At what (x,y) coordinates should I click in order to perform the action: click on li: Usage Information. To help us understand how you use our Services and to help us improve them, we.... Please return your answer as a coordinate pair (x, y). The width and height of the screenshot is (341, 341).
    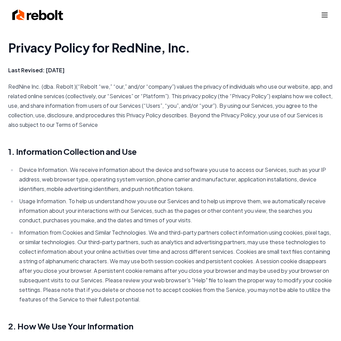
    Looking at the image, I should click on (175, 211).